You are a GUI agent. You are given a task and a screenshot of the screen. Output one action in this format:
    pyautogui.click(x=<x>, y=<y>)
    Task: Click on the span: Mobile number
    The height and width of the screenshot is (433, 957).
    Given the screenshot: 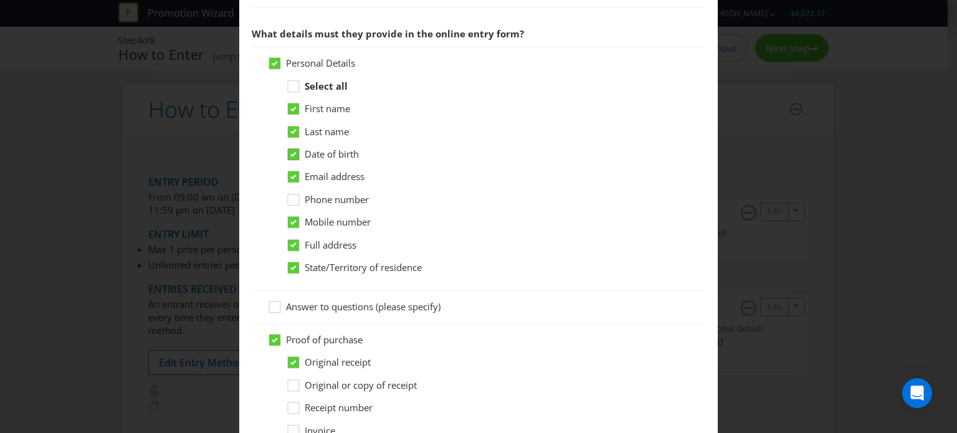 What is the action you would take?
    pyautogui.click(x=338, y=222)
    